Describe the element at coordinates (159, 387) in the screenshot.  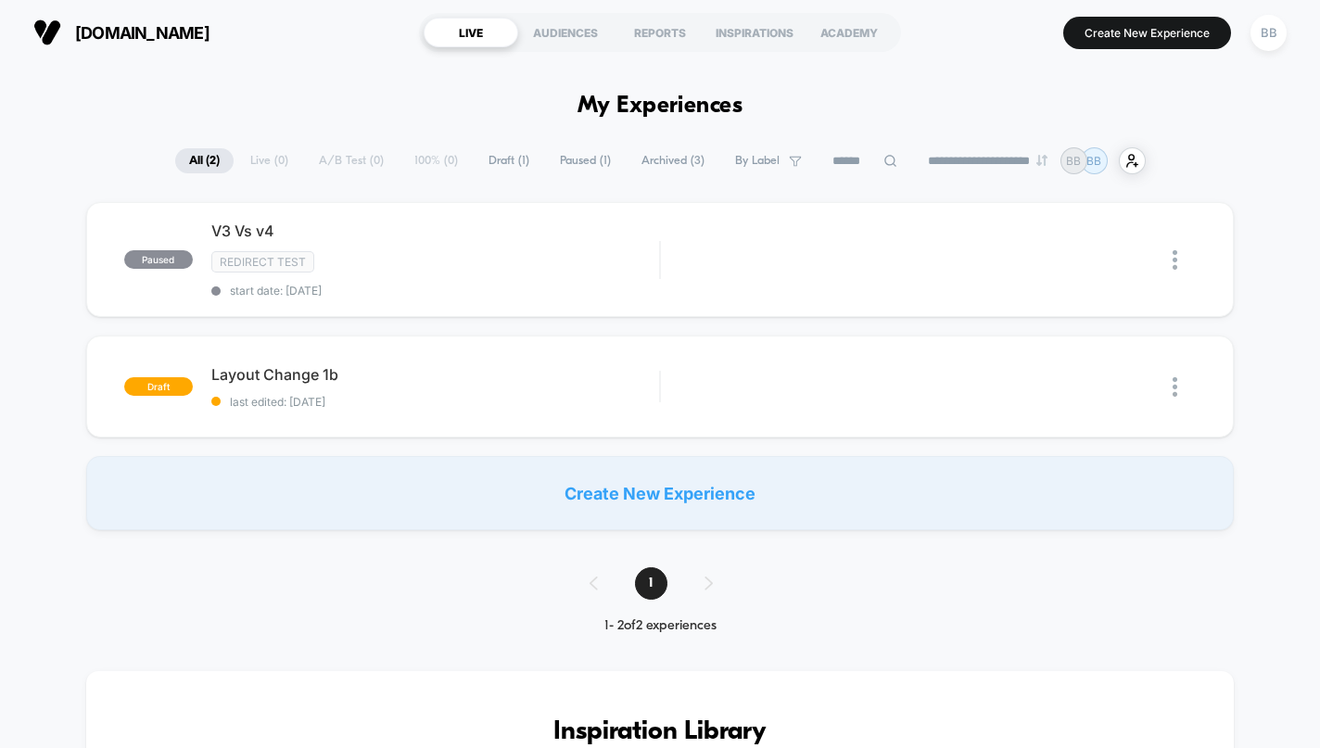
I see `span: draft` at that location.